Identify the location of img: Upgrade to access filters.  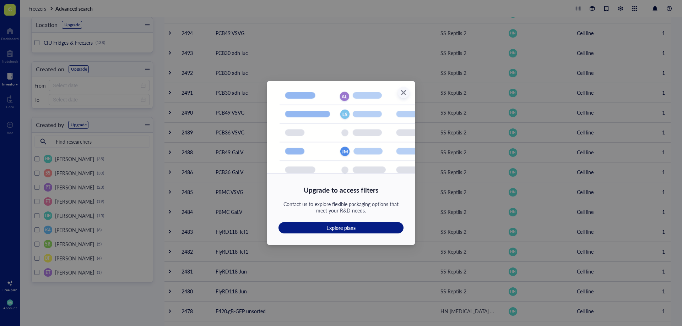
(341, 128).